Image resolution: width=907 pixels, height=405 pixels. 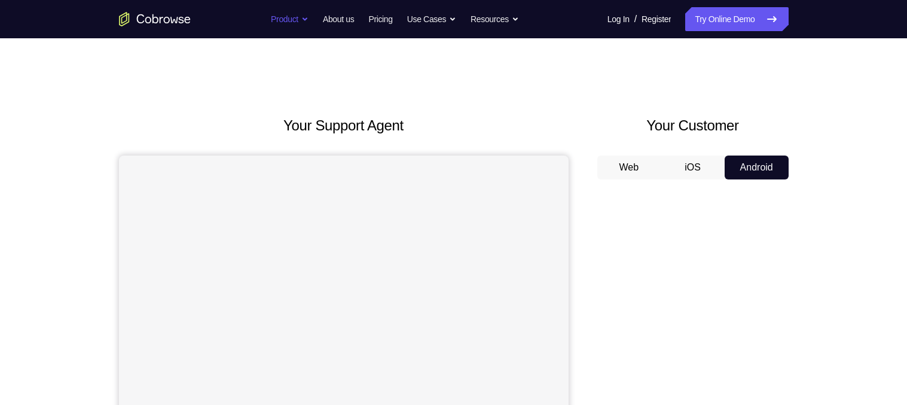 I want to click on a: Log In, so click(x=618, y=19).